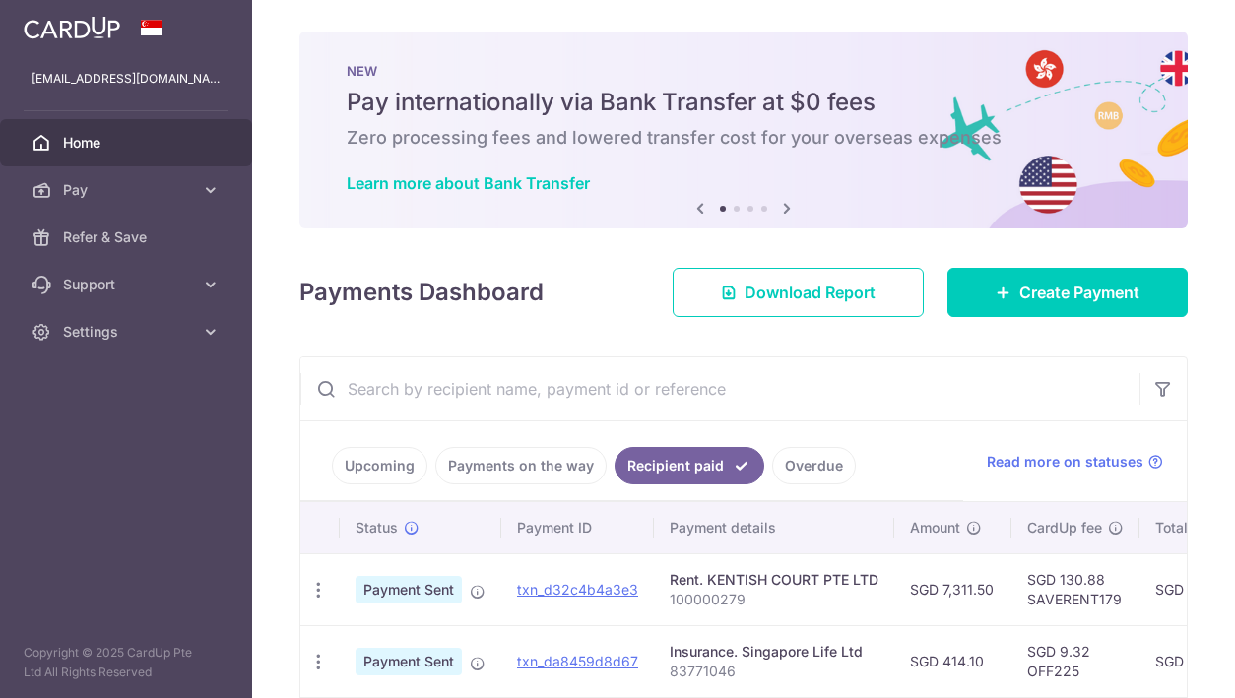 Image resolution: width=1235 pixels, height=698 pixels. Describe the element at coordinates (128, 190) in the screenshot. I see `span: Pay` at that location.